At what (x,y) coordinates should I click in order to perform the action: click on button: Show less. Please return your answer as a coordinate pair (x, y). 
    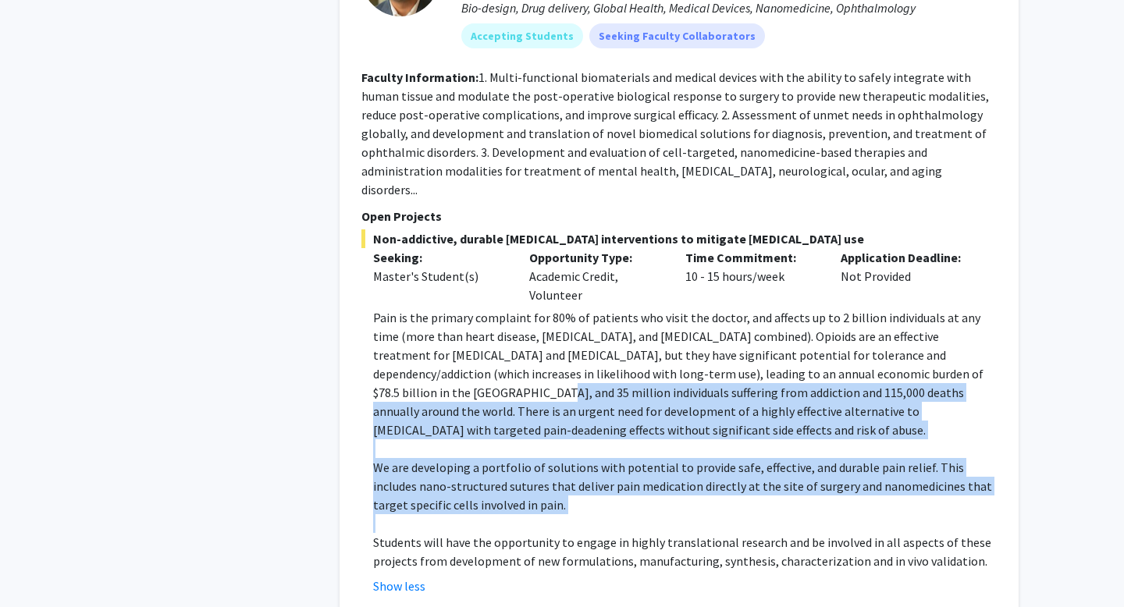
    Looking at the image, I should click on (399, 586).